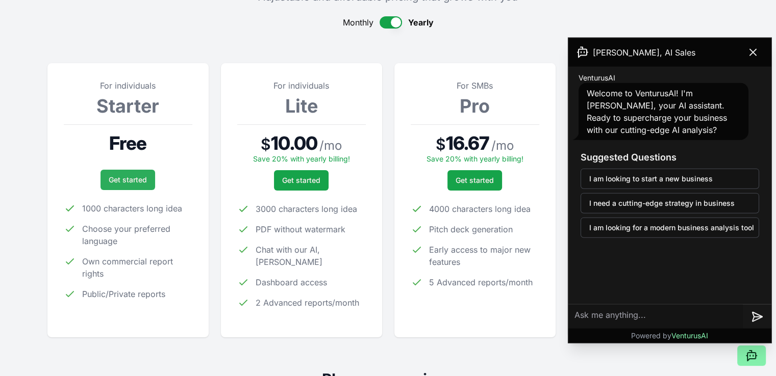 The width and height of the screenshot is (776, 376). Describe the element at coordinates (468, 143) in the screenshot. I see `span: 16.67` at that location.